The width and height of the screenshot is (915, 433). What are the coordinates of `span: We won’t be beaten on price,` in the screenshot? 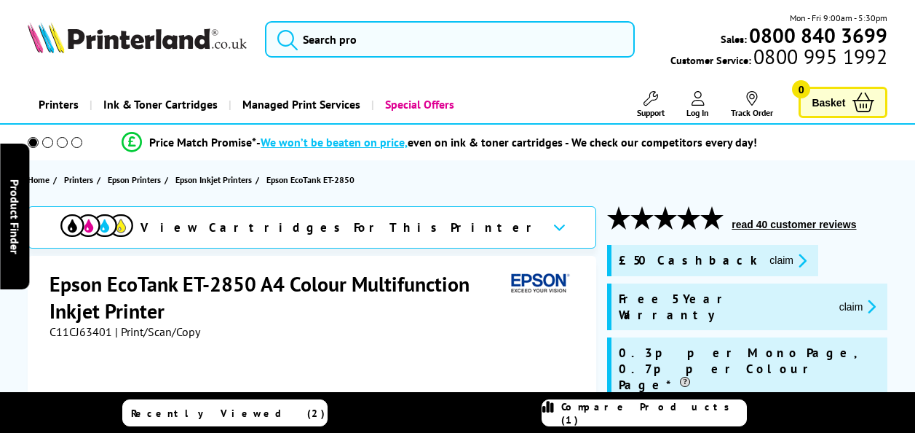 It's located at (334, 142).